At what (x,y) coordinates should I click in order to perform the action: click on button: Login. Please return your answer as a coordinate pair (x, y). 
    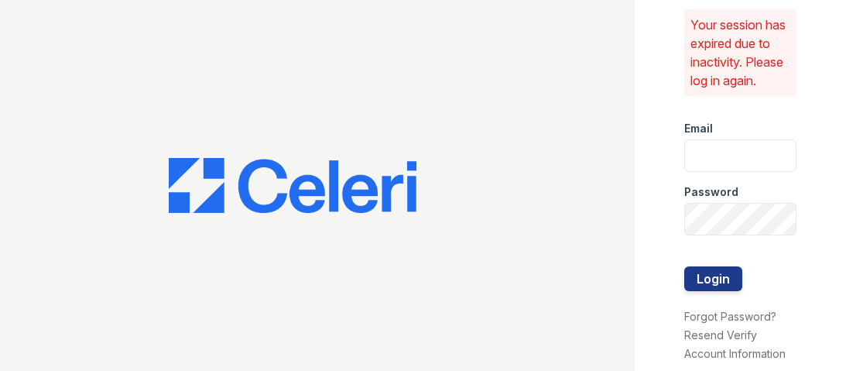
    Looking at the image, I should click on (713, 279).